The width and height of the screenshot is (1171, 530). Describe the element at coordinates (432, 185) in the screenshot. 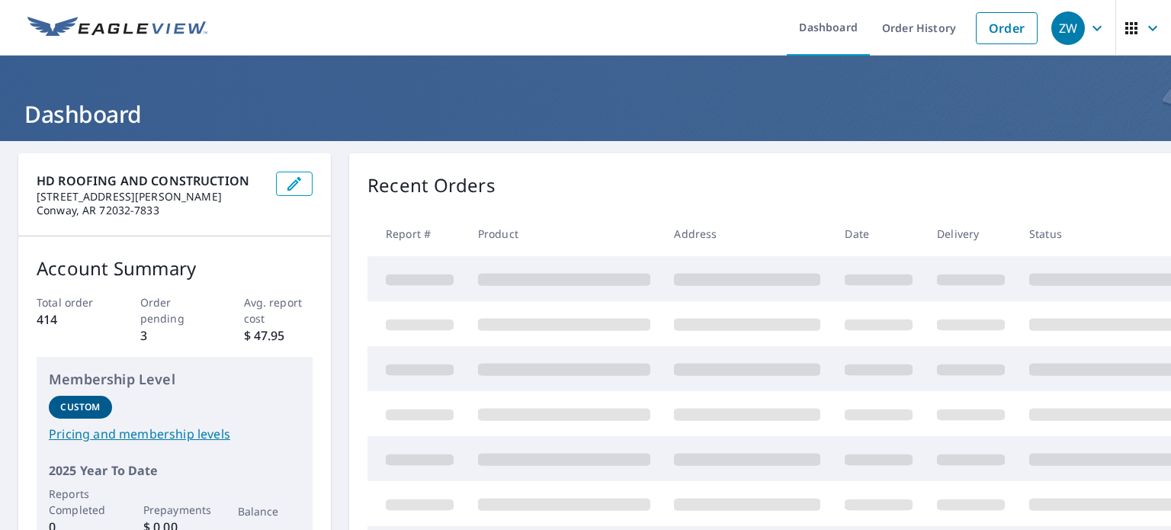

I see `p: Recent Orders` at that location.